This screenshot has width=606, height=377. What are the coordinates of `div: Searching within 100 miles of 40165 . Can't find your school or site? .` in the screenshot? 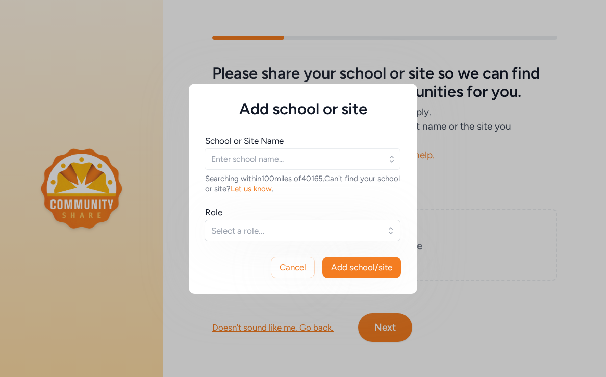 It's located at (303, 184).